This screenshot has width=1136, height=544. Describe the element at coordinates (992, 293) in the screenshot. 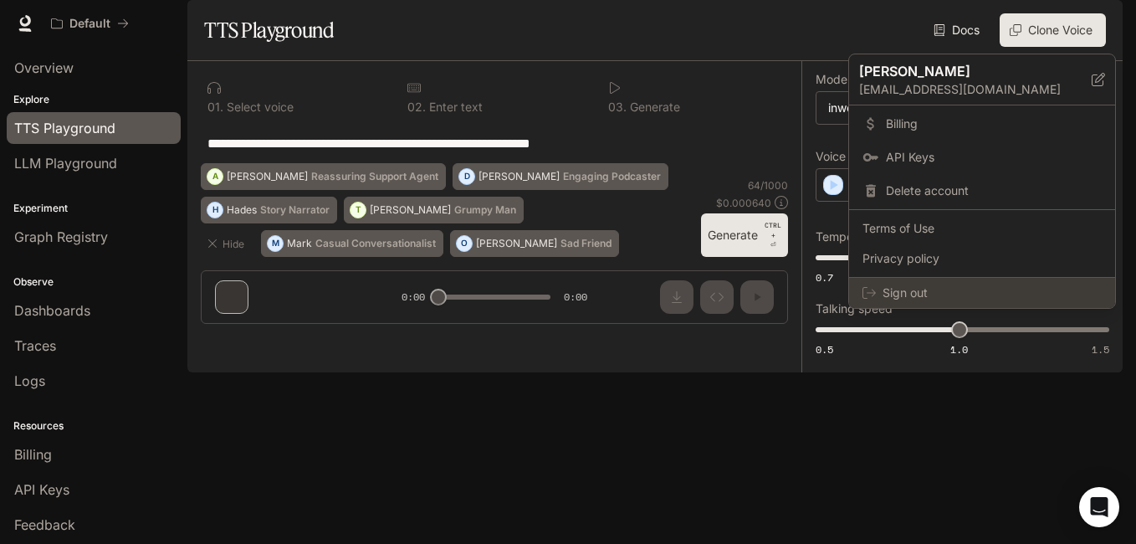

I see `span: Sign out` at that location.